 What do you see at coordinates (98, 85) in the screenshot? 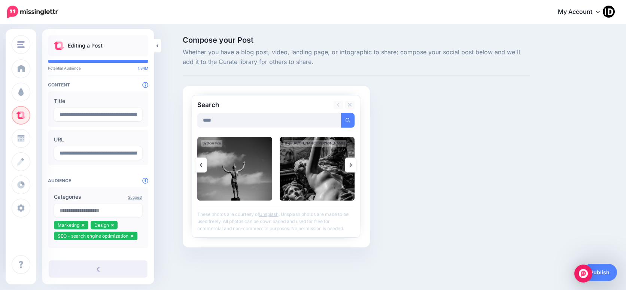
I see `h4: Content` at bounding box center [98, 85].